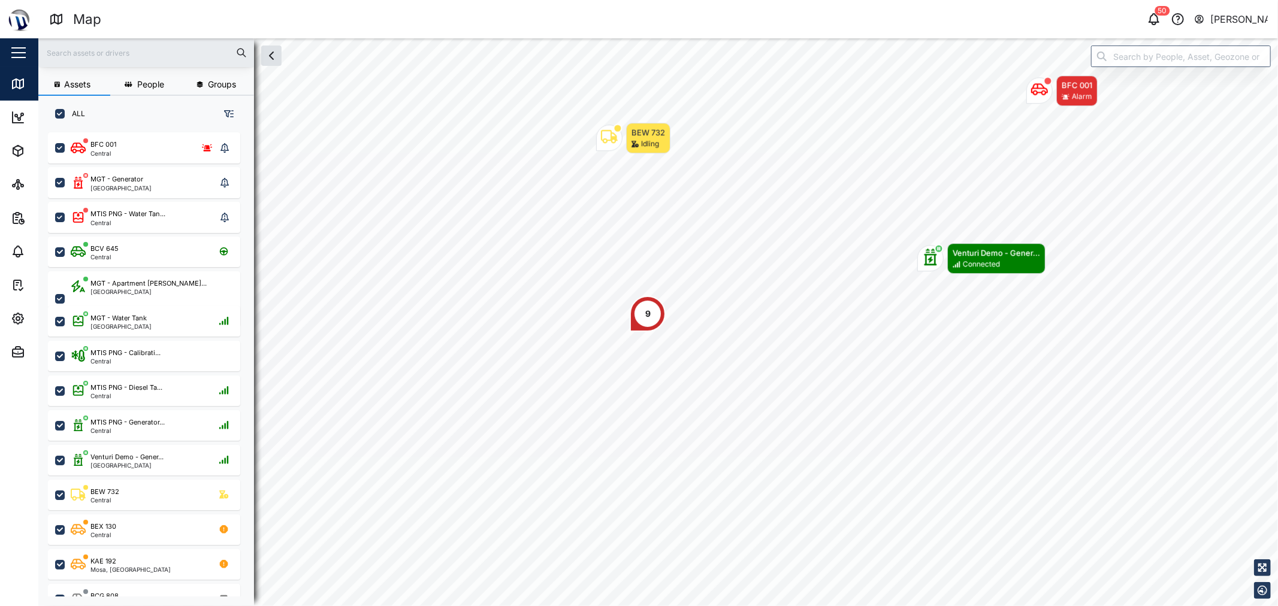 The height and width of the screenshot is (606, 1278). What do you see at coordinates (104, 249) in the screenshot?
I see `div: BCV 645` at bounding box center [104, 249].